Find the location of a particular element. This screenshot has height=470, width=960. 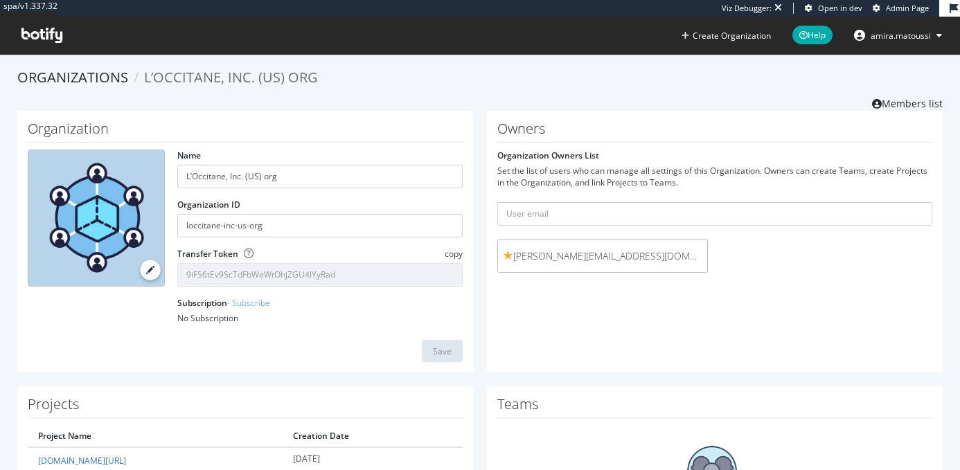

label: Organization ID is located at coordinates (208, 204).